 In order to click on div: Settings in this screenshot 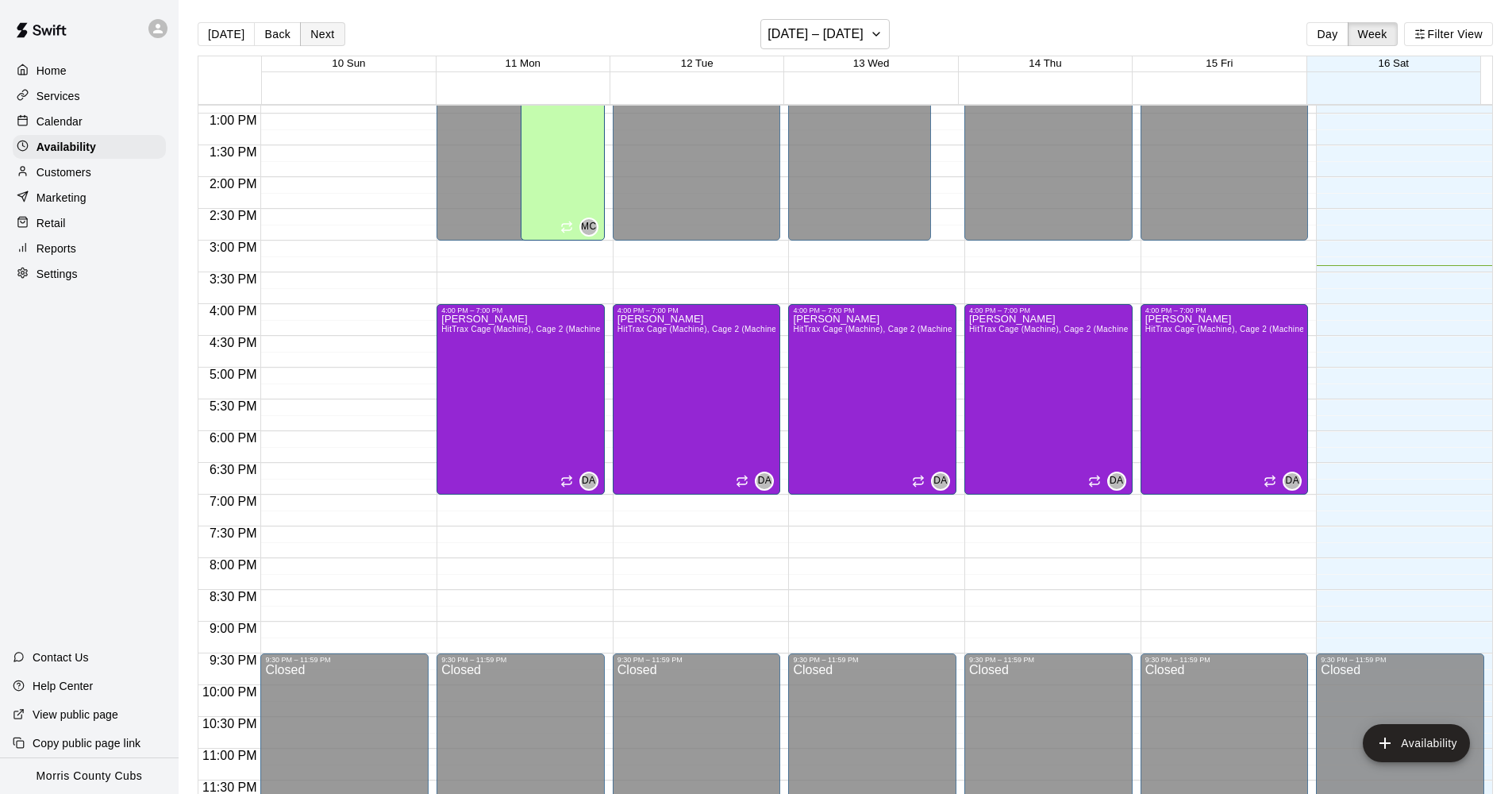, I will do `click(89, 274)`.